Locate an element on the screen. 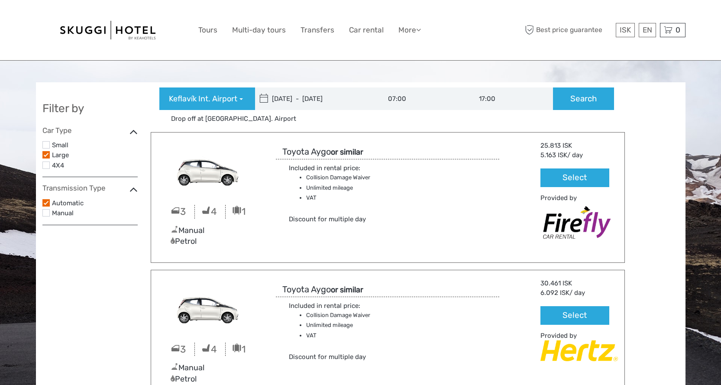  button: Keflavík Int. Airport is located at coordinates (207, 99).